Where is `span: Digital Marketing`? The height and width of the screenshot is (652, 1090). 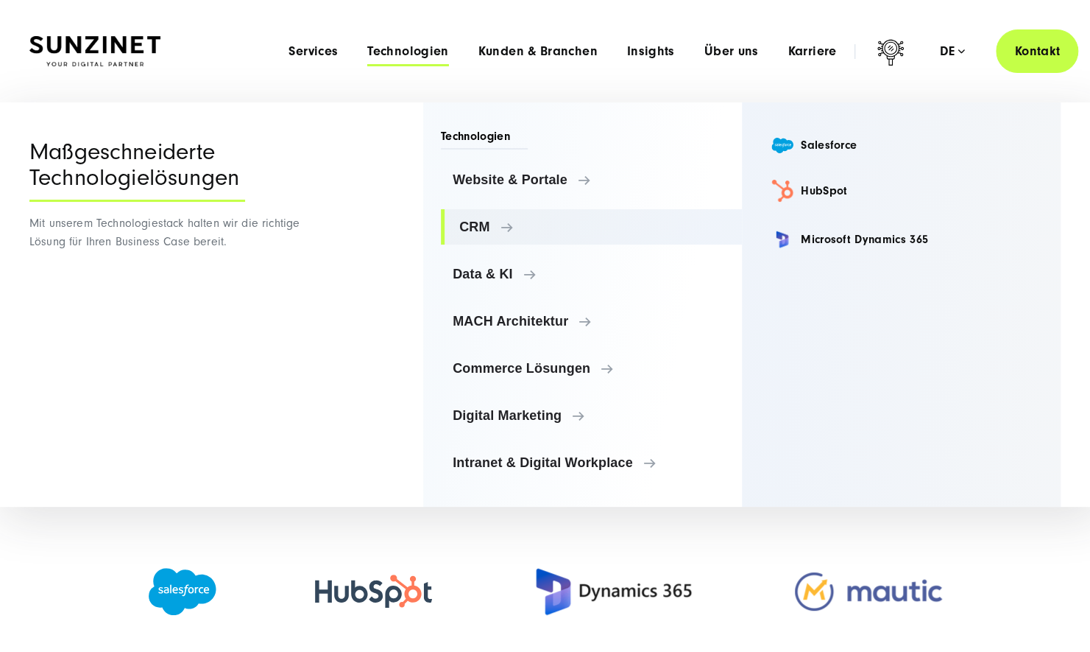
span: Digital Marketing is located at coordinates (591, 415).